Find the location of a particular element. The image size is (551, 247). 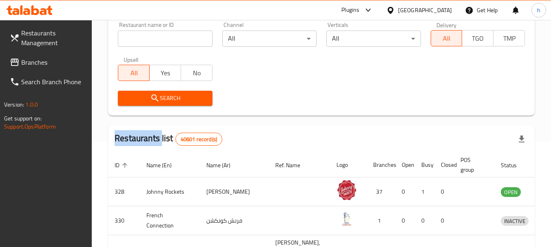

th: Closed is located at coordinates (444, 165).